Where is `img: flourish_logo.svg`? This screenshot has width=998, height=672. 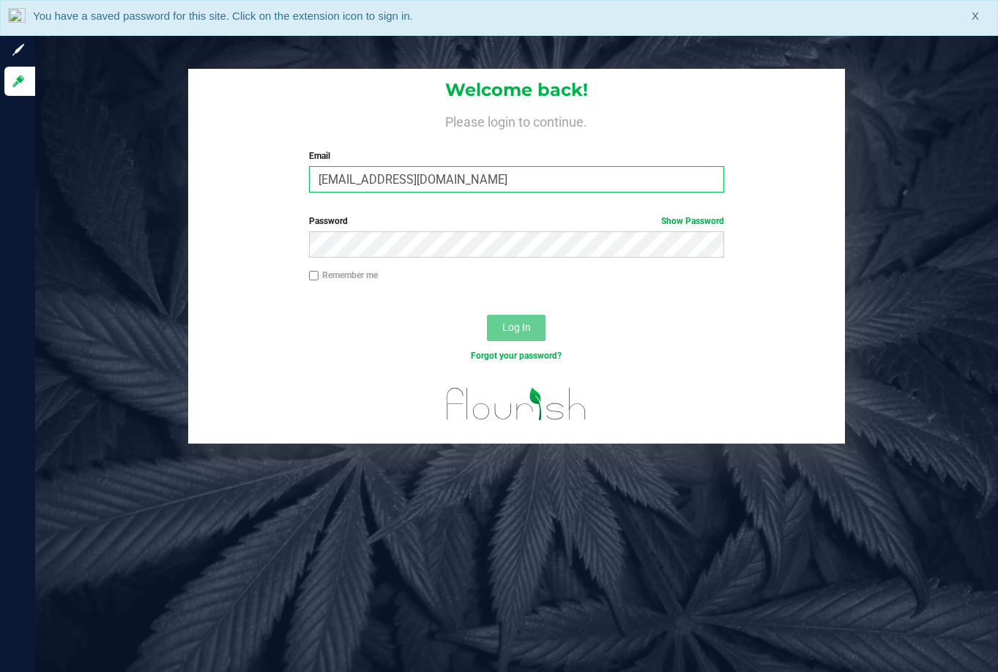 img: flourish_logo.svg is located at coordinates (516, 404).